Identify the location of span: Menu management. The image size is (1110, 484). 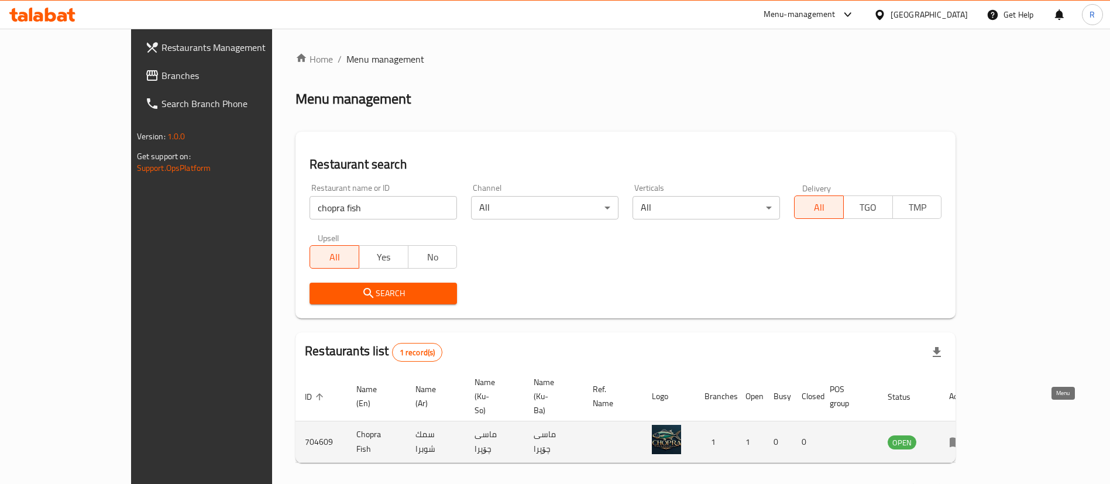
(385, 59).